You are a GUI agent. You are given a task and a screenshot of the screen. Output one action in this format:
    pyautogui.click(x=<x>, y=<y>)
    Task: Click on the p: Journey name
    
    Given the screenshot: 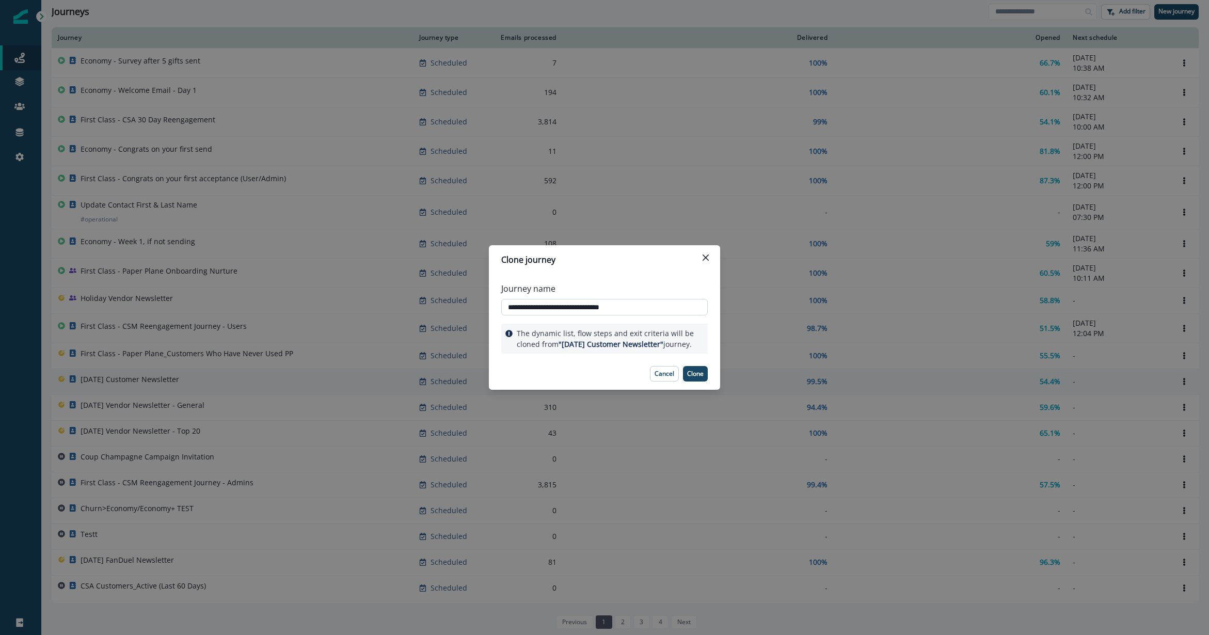 What is the action you would take?
    pyautogui.click(x=528, y=289)
    